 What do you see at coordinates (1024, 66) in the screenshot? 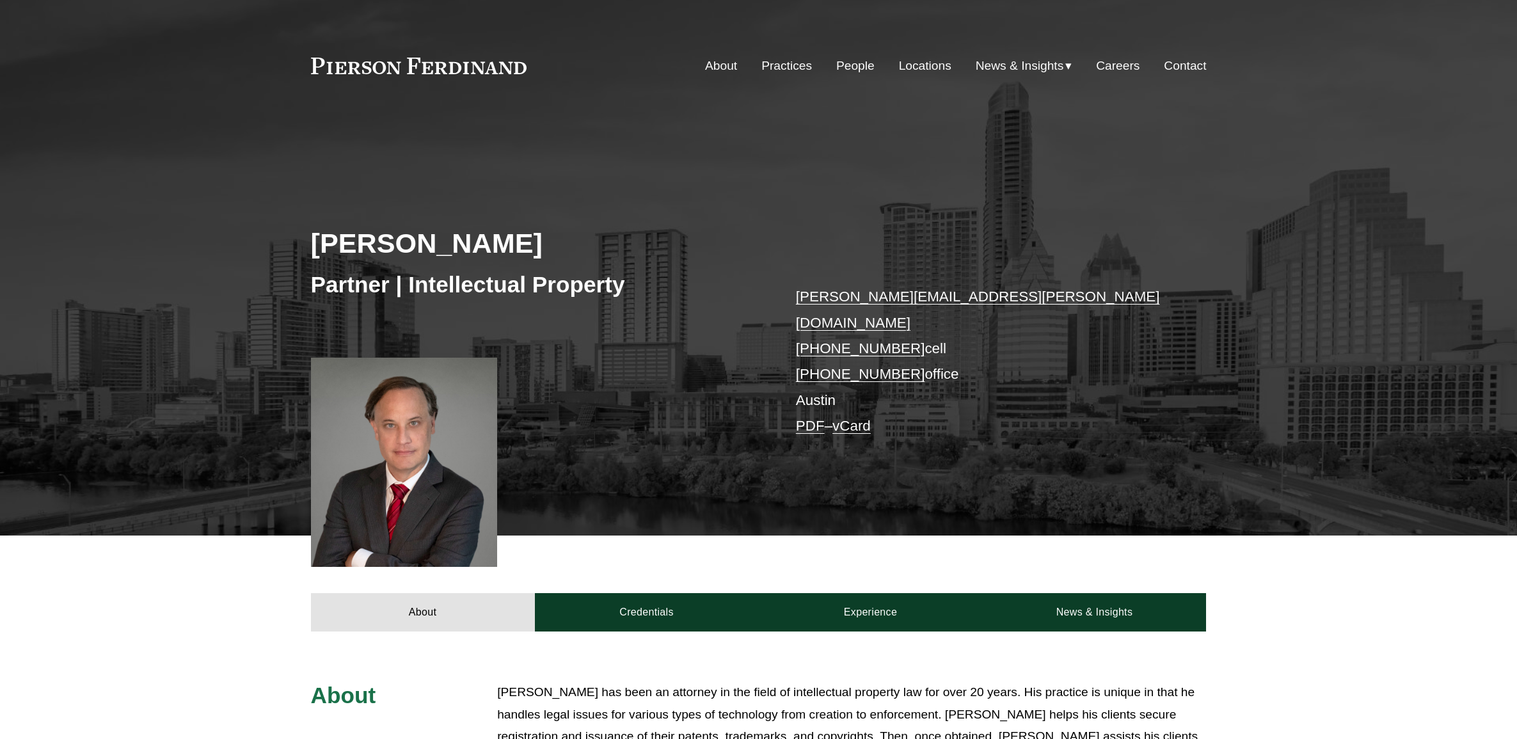
I see `a: folder dropdown` at bounding box center [1024, 66].